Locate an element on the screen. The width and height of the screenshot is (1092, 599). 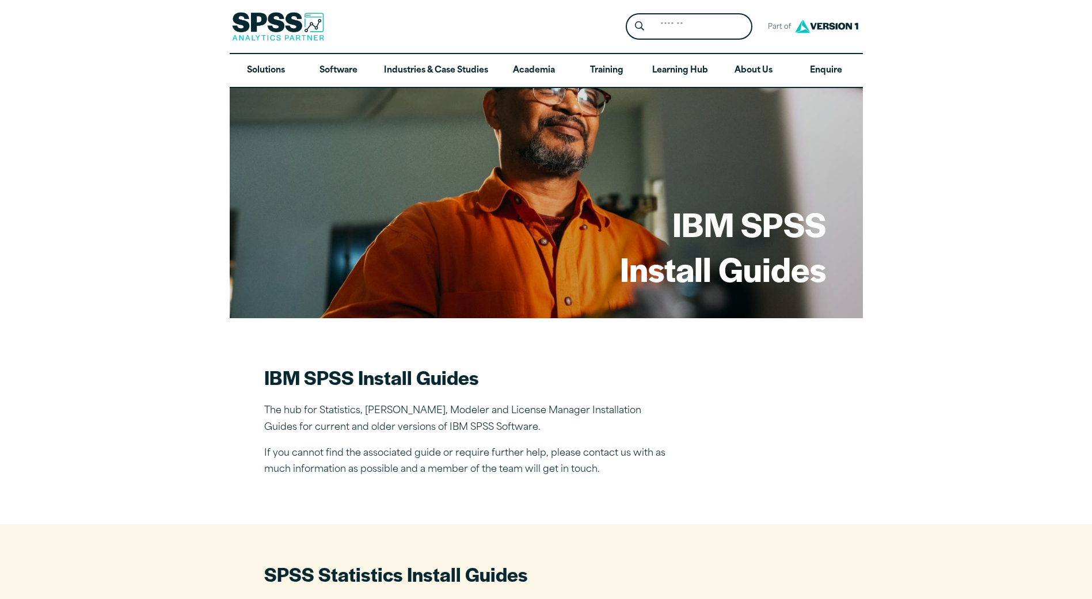
a: Software is located at coordinates (338, 71).